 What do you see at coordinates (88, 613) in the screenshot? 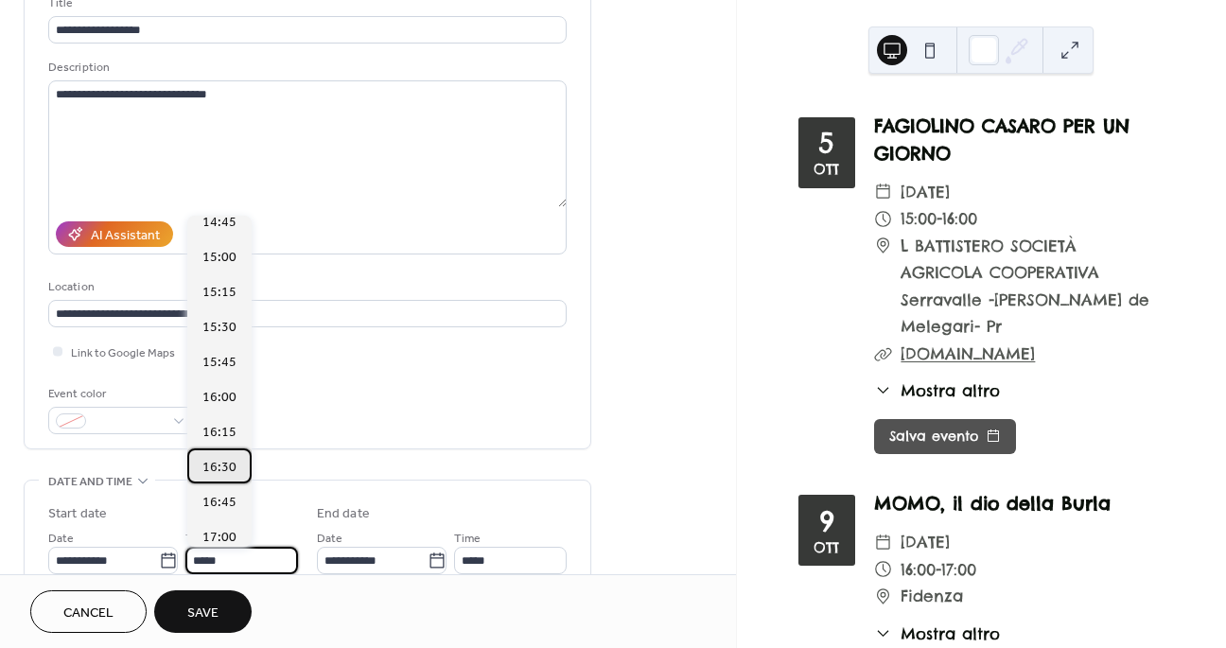
I see `span: Cancel` at bounding box center [88, 613].